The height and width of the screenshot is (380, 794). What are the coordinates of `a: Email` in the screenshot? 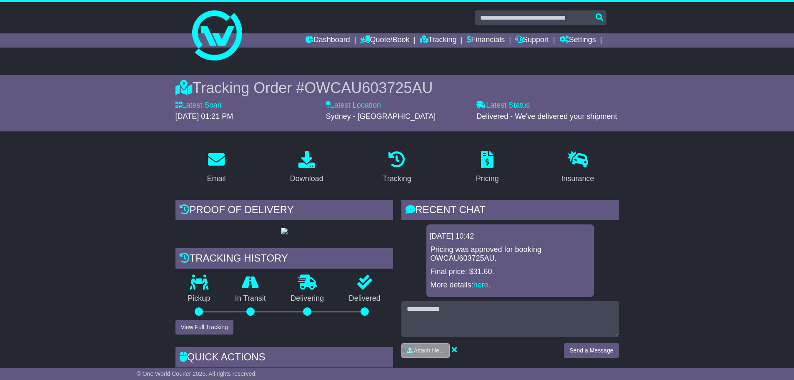 It's located at (216, 168).